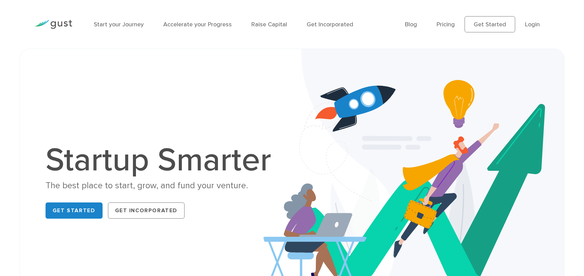  I want to click on div: The best place to start, grow, and fund your venture., so click(162, 186).